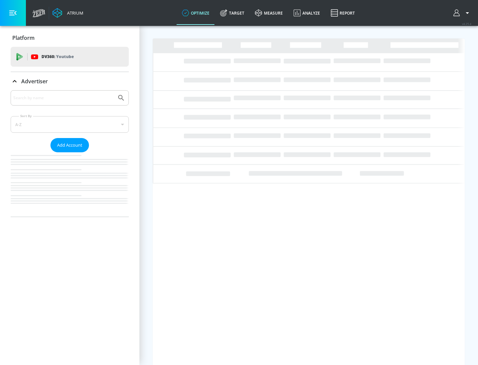  Describe the element at coordinates (70, 145) in the screenshot. I see `span: Add Account` at that location.